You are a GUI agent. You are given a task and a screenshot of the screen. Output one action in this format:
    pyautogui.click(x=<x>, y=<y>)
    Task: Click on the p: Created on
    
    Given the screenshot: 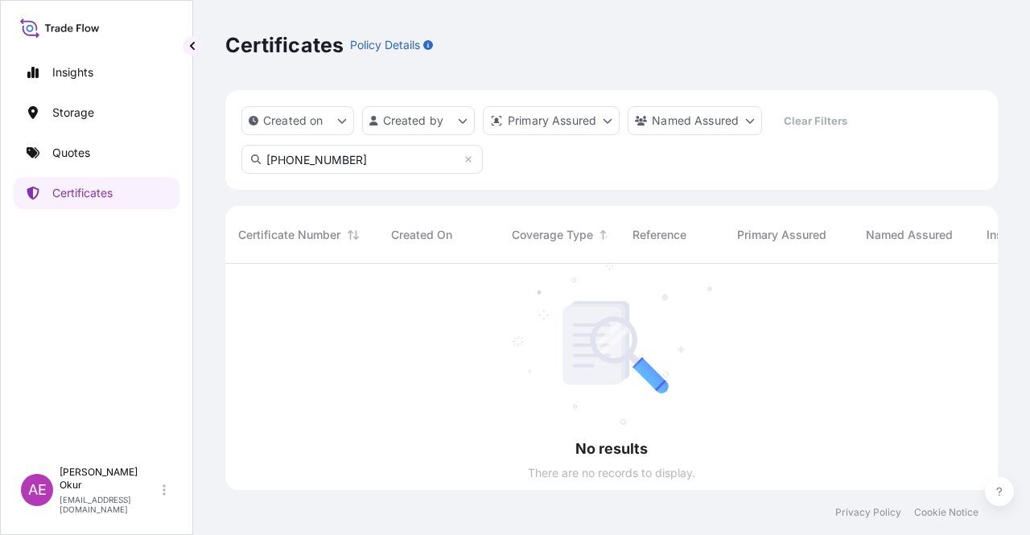 What is the action you would take?
    pyautogui.click(x=293, y=121)
    